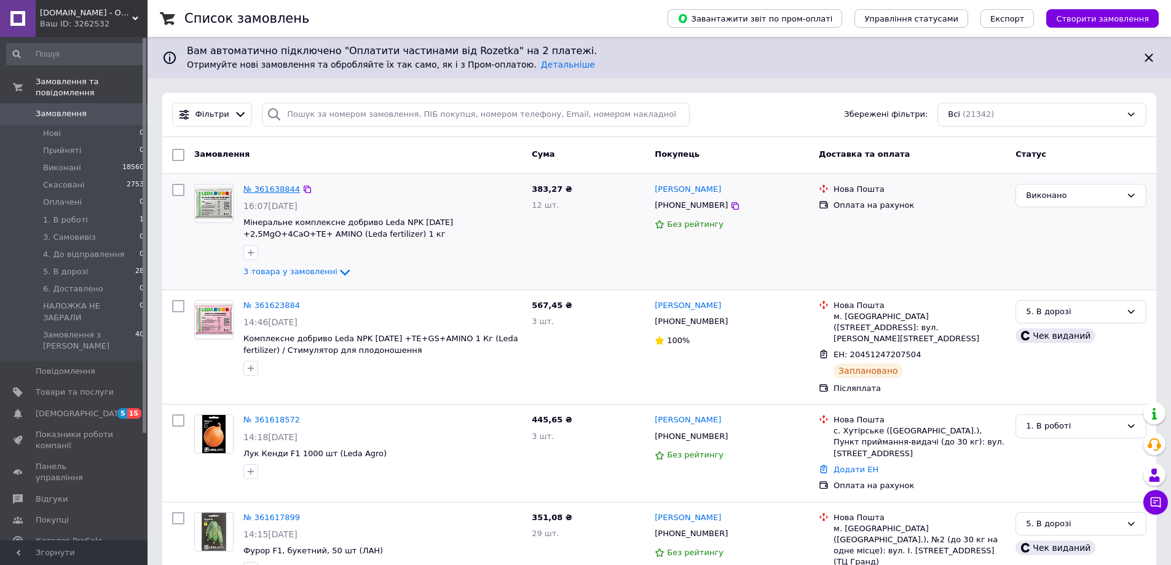 The width and height of the screenshot is (1171, 565). Describe the element at coordinates (954, 114) in the screenshot. I see `span: Всі` at that location.